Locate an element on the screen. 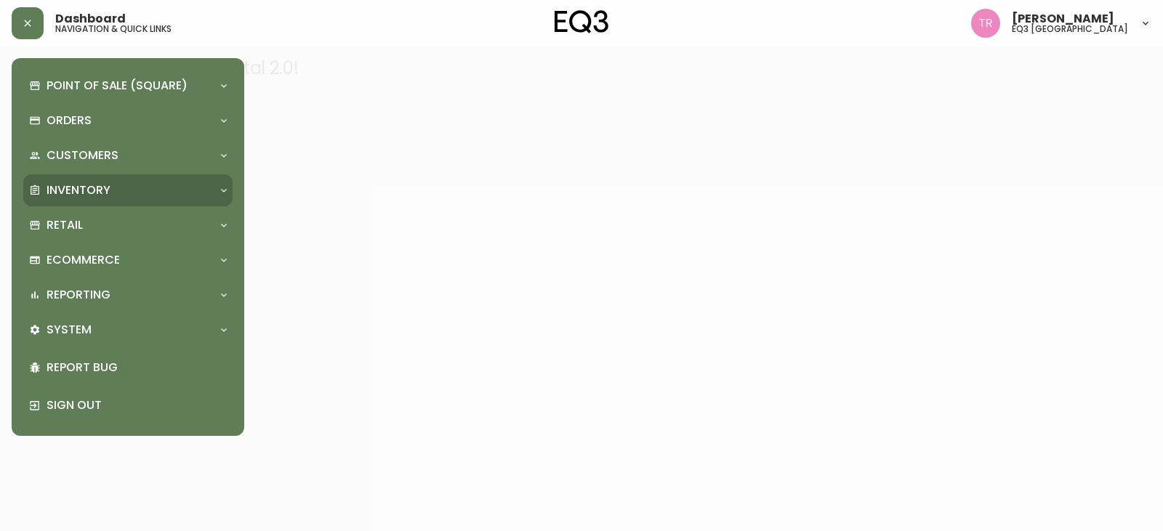 The width and height of the screenshot is (1163, 531). p: Point of Sale (Square) is located at coordinates (117, 86).